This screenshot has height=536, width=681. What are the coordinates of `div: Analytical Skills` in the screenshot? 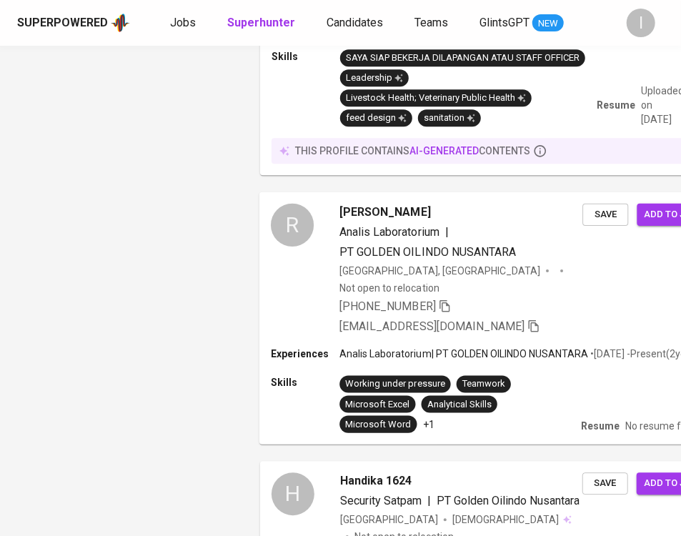 It's located at (460, 404).